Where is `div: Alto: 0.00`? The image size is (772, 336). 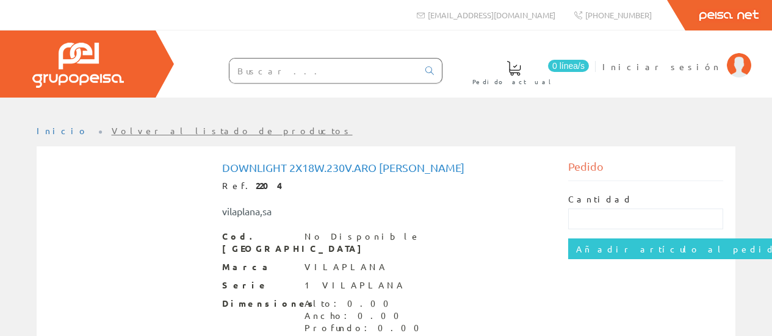 div: Alto: 0.00 is located at coordinates (365, 304).